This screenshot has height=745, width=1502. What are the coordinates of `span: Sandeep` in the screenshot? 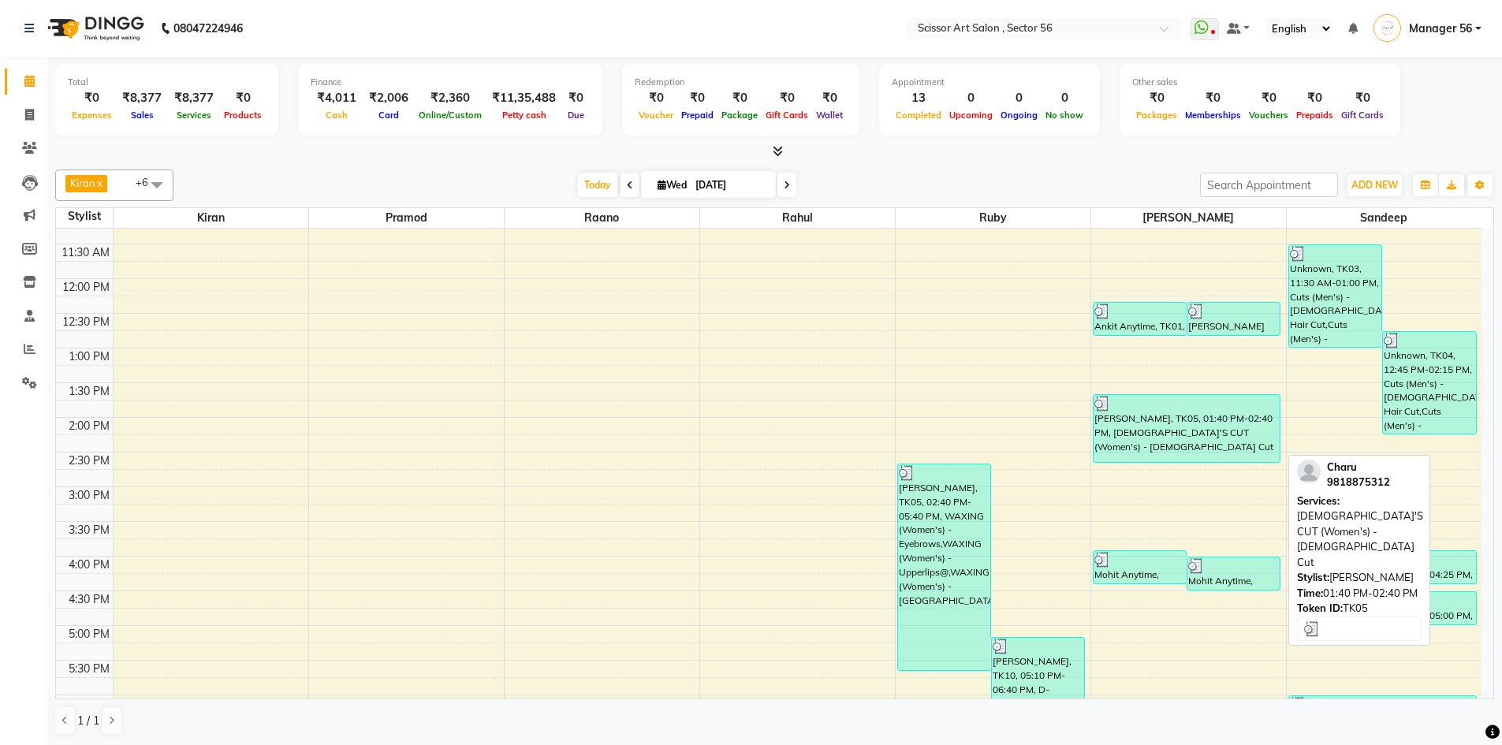 It's located at (1384, 218).